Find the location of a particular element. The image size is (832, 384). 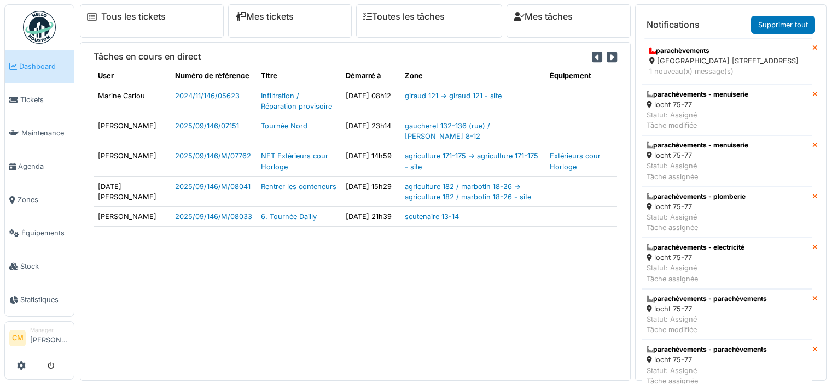

a: 2024/11/146/05623 is located at coordinates (207, 96).